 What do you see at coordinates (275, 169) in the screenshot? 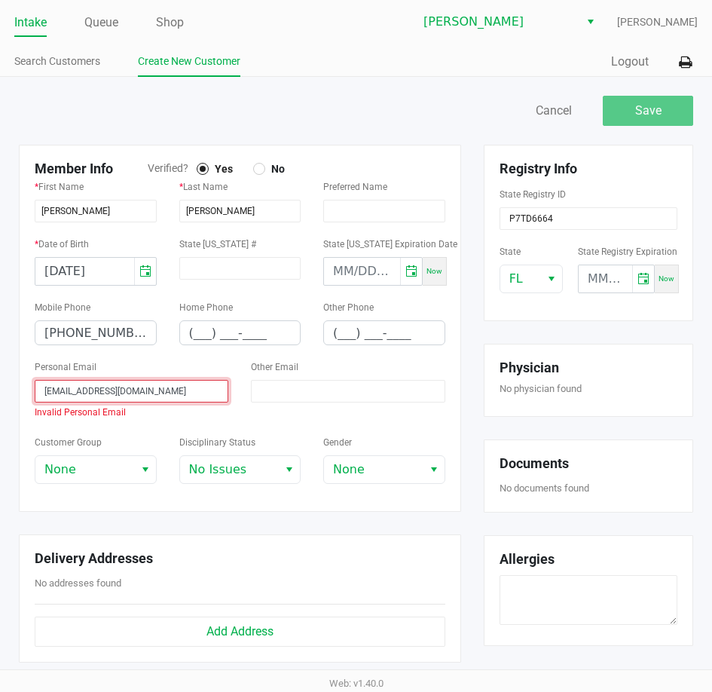
I see `span: No` at bounding box center [275, 169].